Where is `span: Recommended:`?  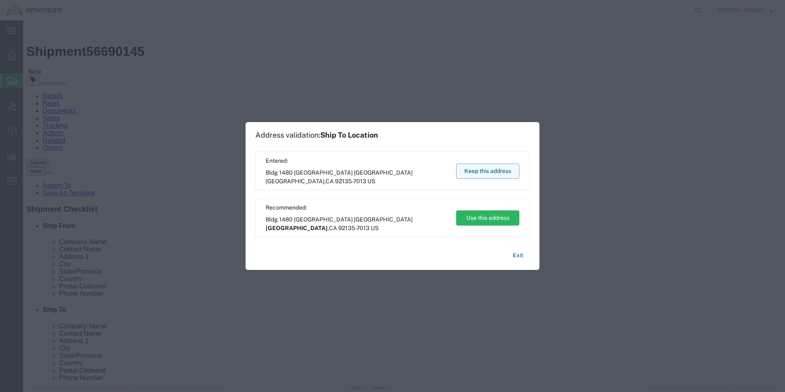 span: Recommended: is located at coordinates (357, 207).